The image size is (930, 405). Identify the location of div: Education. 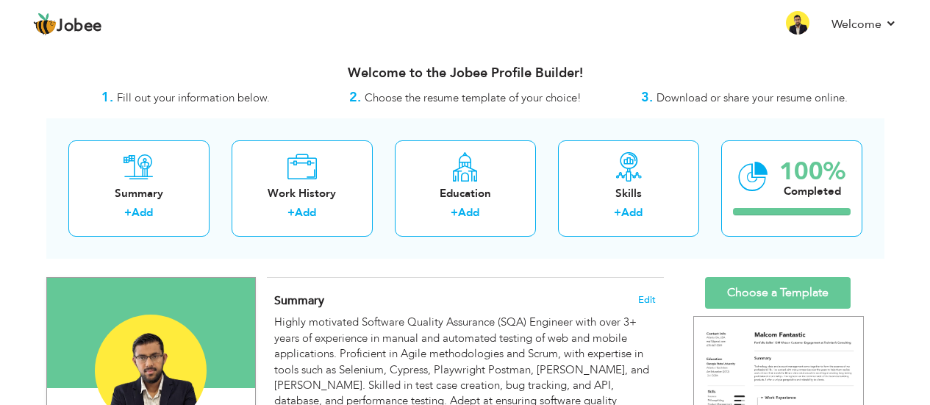
(465, 193).